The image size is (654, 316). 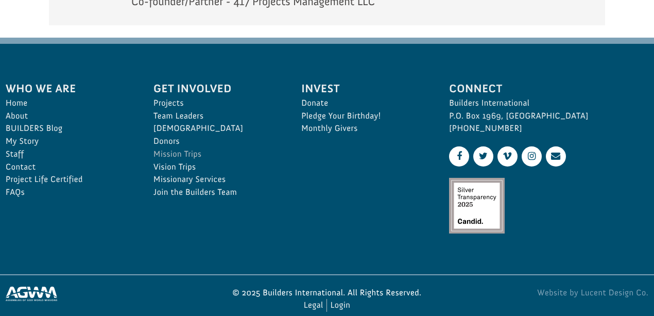 I want to click on a: Missionary Services, so click(x=216, y=179).